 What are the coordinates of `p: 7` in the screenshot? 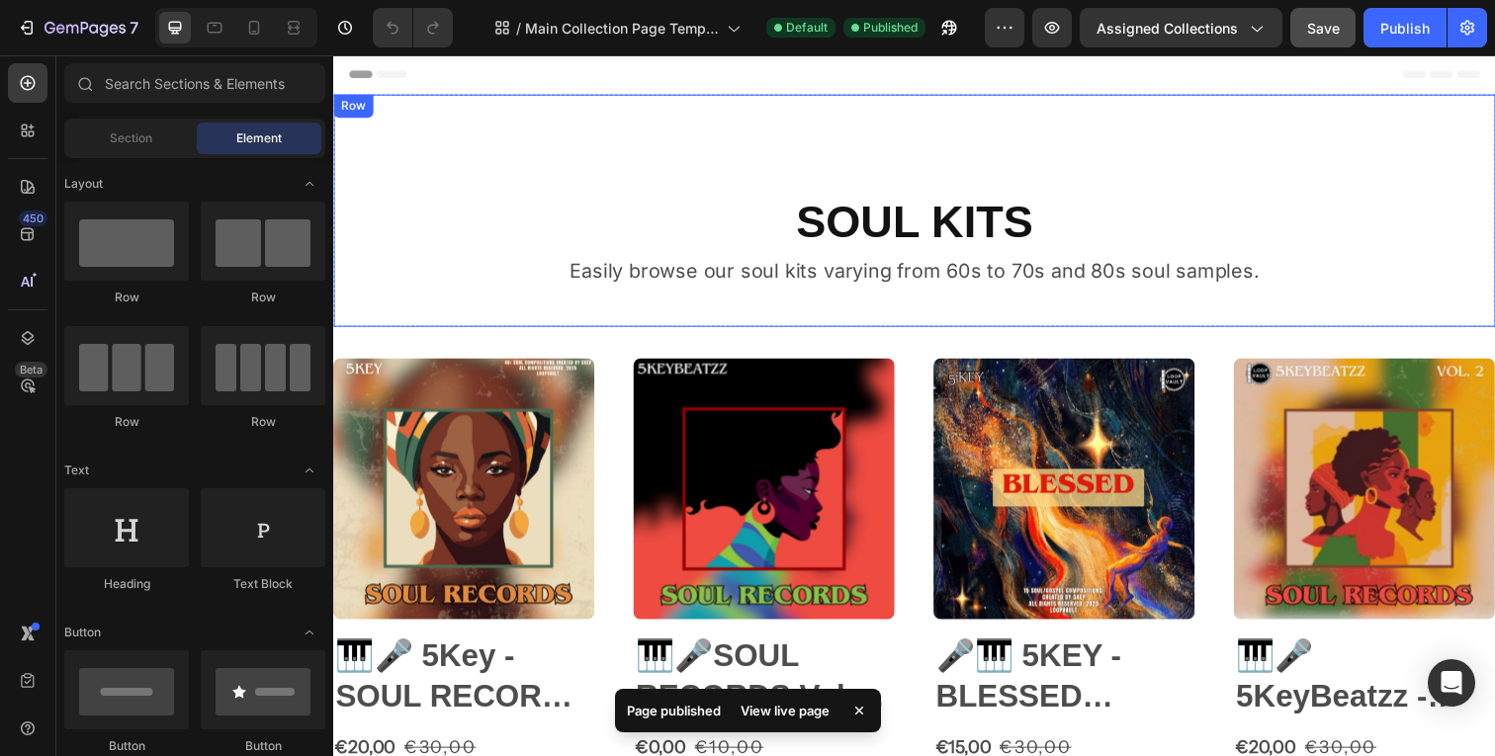 It's located at (133, 28).